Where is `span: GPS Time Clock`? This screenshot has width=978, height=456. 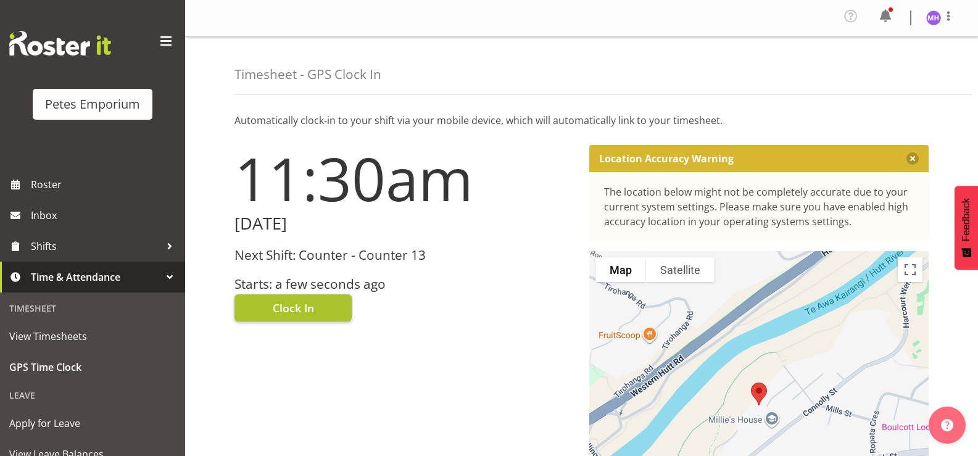
span: GPS Time Clock is located at coordinates (93, 367).